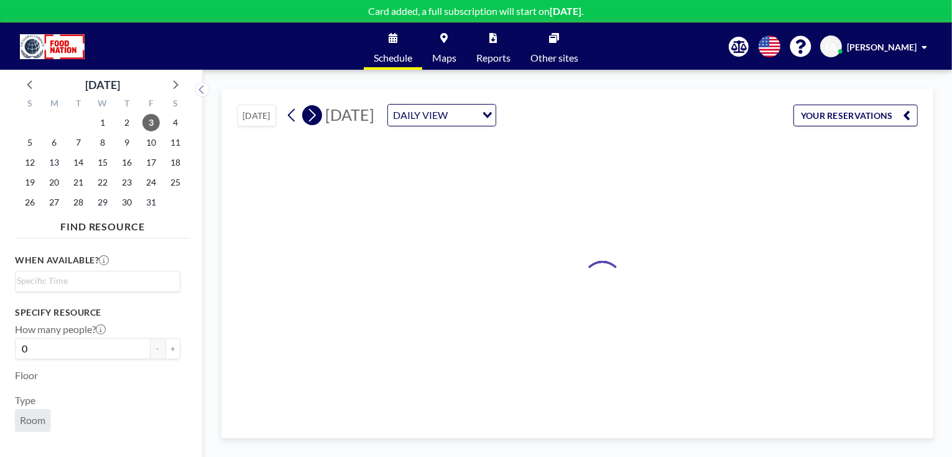 Image resolution: width=952 pixels, height=457 pixels. Describe the element at coordinates (30, 182) in the screenshot. I see `span: Sunday, October 19, 2025` at that location.